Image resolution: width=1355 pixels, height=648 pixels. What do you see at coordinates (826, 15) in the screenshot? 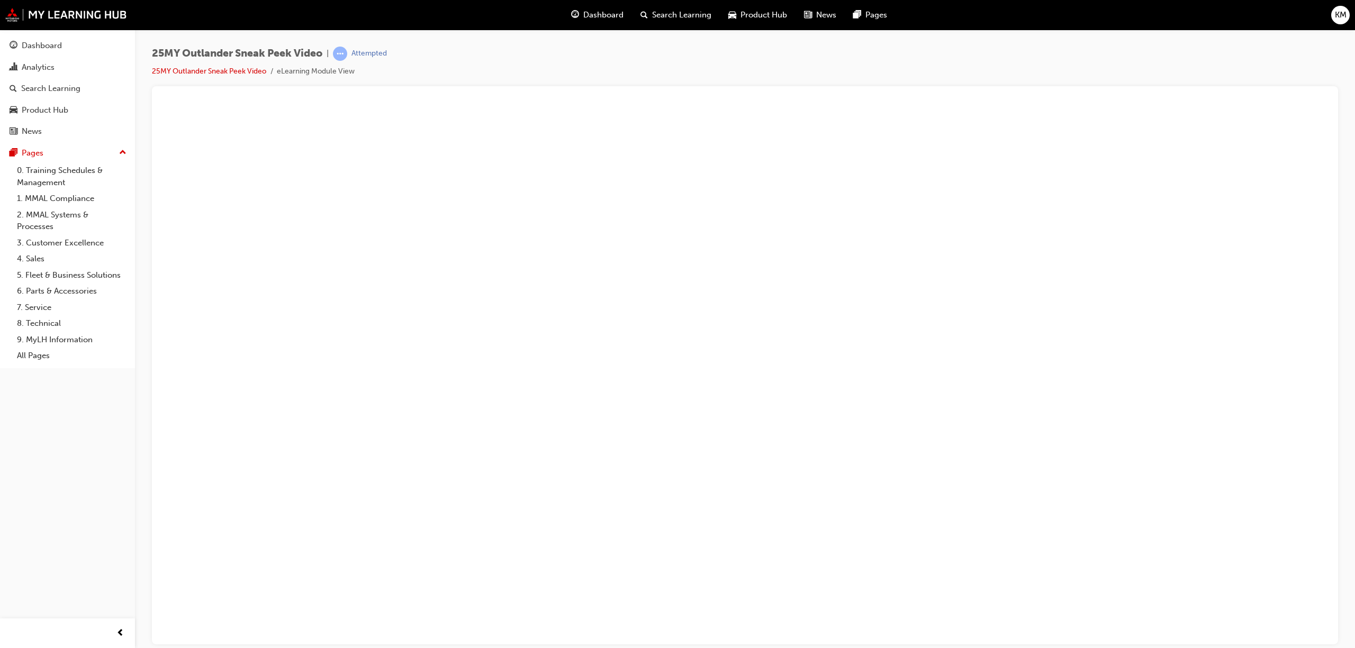
I see `span: News` at bounding box center [826, 15].